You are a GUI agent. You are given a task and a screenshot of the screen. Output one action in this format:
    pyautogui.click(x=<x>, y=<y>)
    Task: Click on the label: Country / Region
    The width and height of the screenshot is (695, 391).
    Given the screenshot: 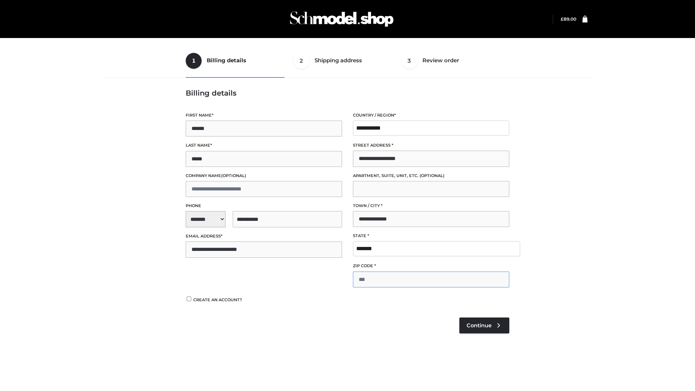 What is the action you would take?
    pyautogui.click(x=431, y=115)
    